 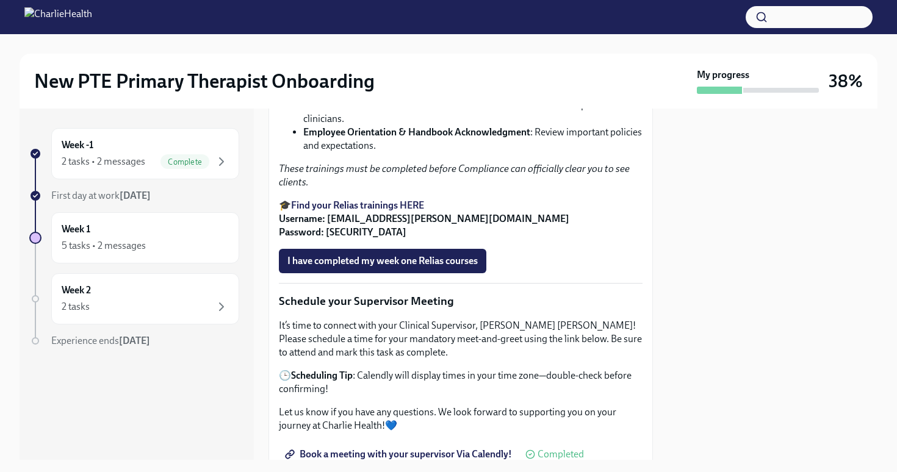 What do you see at coordinates (473, 139) in the screenshot?
I see `li: : Review important policies and expectations.` at bounding box center [473, 139].